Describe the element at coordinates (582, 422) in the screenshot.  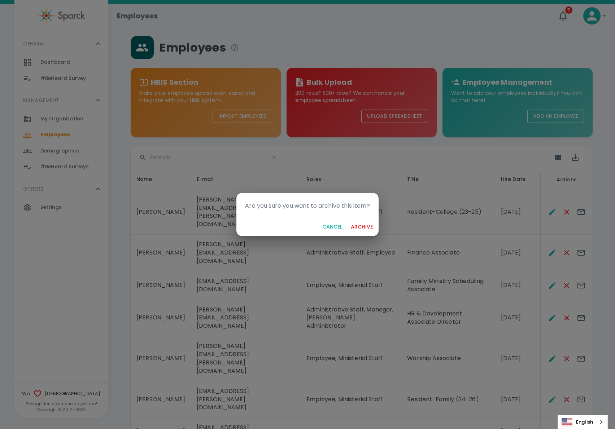
I see `aside: Language selected: English` at that location.